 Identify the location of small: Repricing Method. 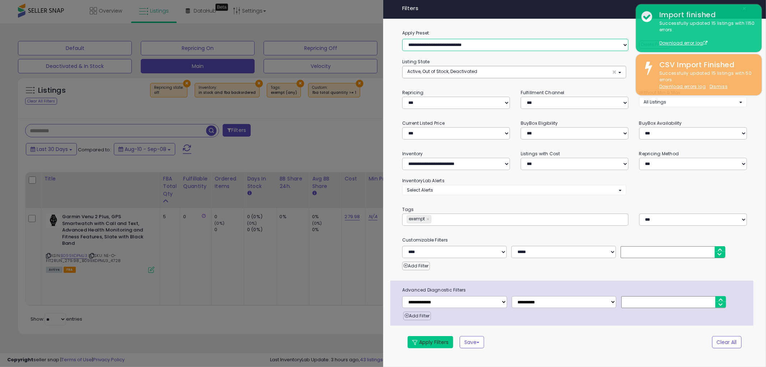
(659, 153).